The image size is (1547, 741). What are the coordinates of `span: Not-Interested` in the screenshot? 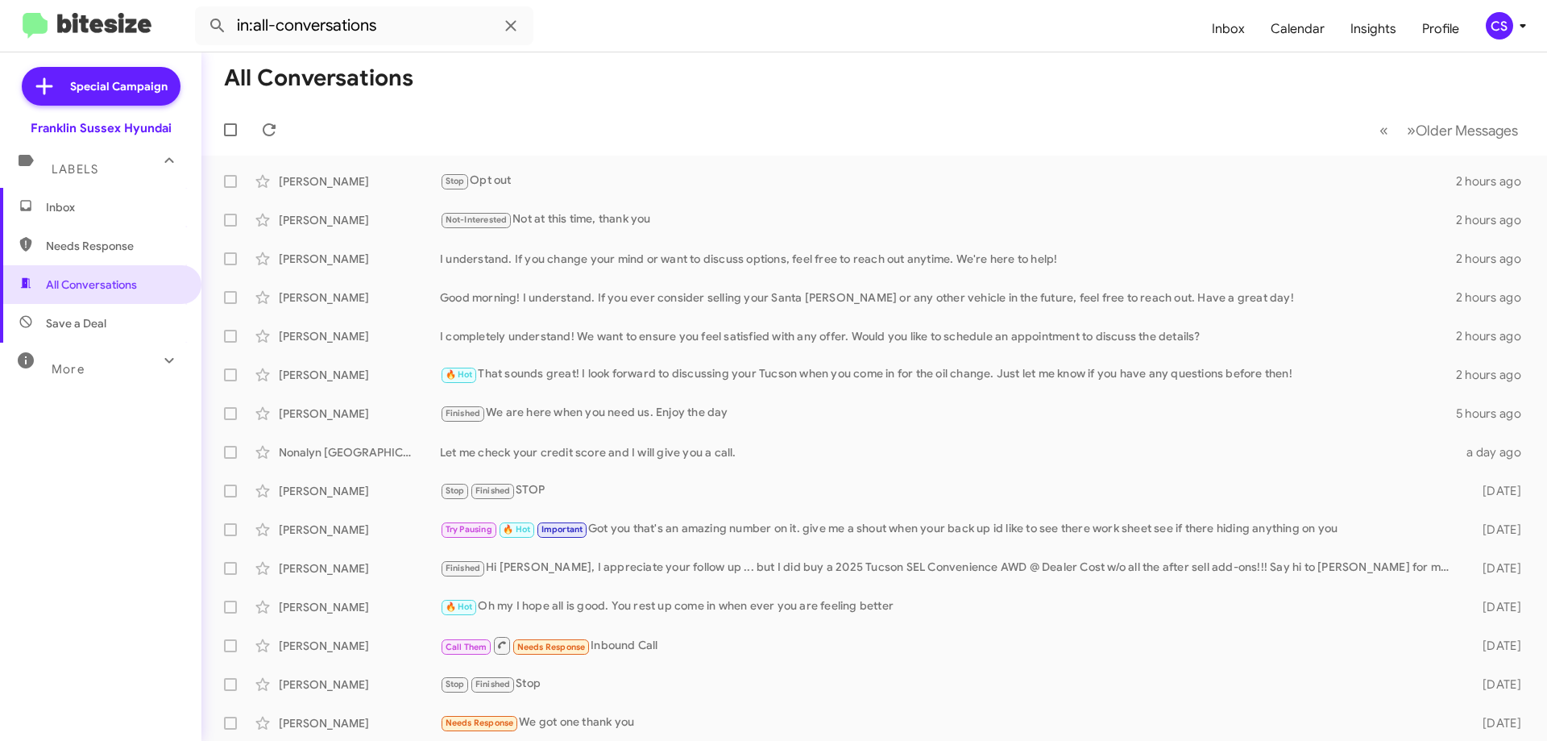 It's located at (476, 219).